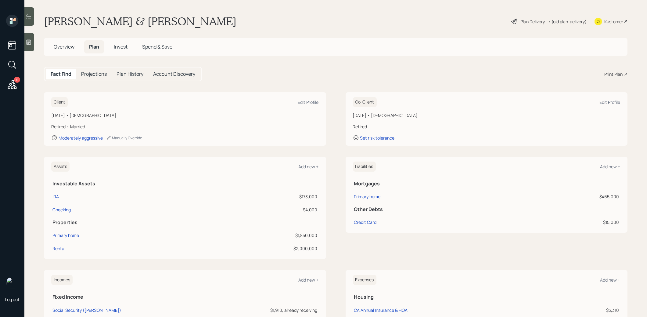 Image resolution: width=647 pixels, height=317 pixels. Describe the element at coordinates (17, 80) in the screenshot. I see `div: 11` at that location.